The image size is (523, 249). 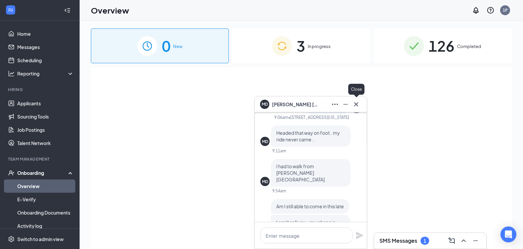 What do you see at coordinates (43, 173) in the screenshot?
I see `div: Onboarding` at bounding box center [43, 173].